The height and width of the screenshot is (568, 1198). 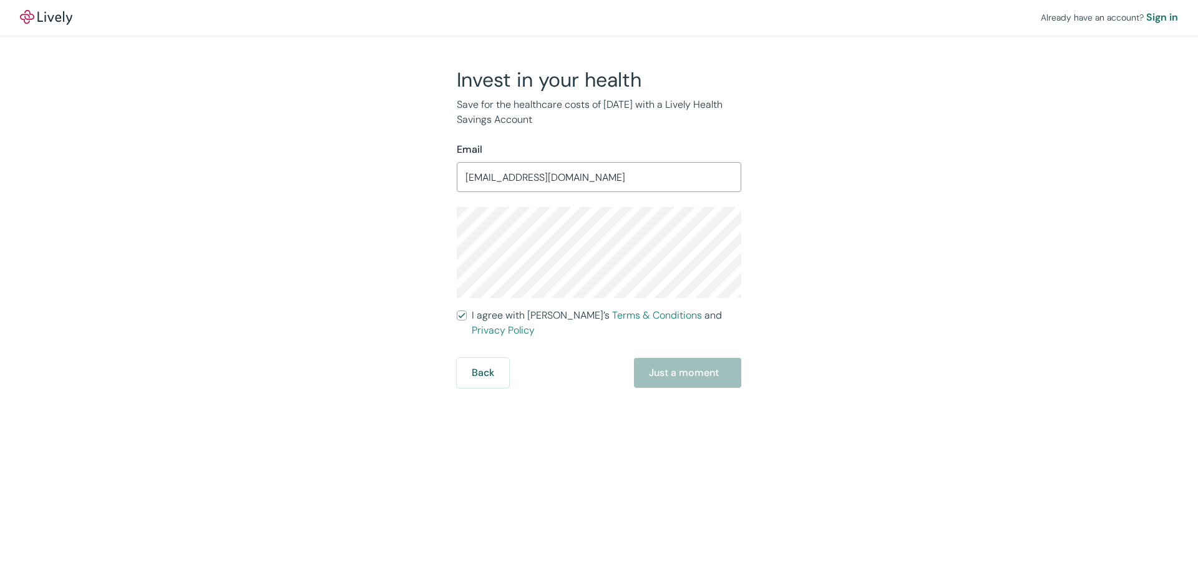 What do you see at coordinates (1109, 17) in the screenshot?
I see `div: Already have an account?` at bounding box center [1109, 17].